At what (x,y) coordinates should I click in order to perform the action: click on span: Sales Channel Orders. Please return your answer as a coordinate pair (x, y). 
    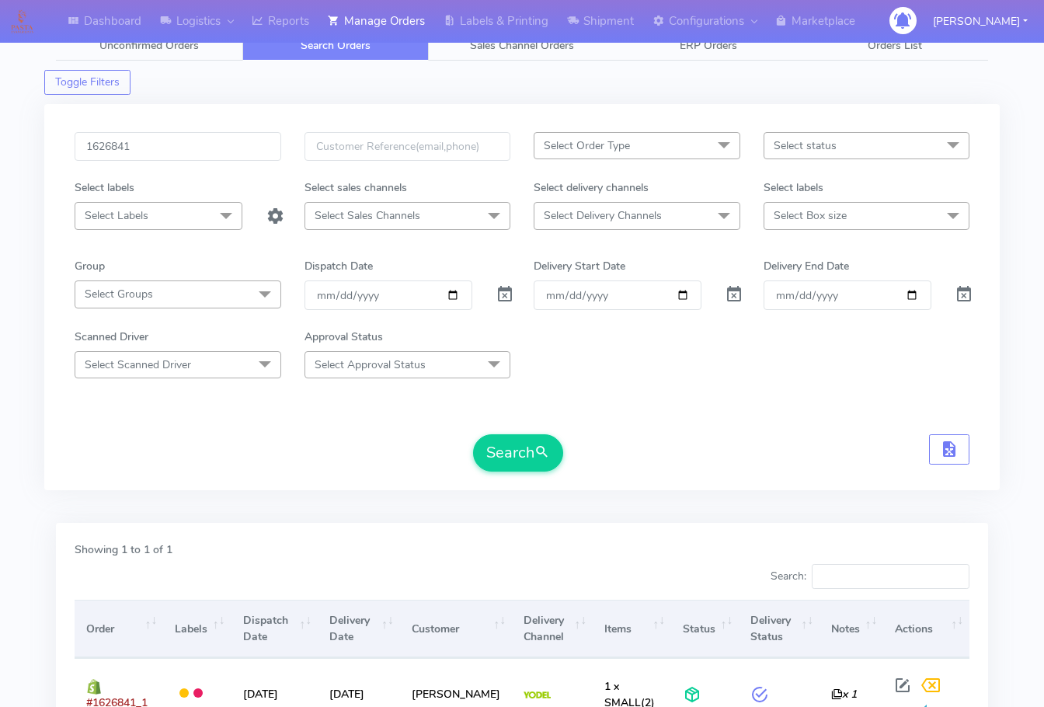
    Looking at the image, I should click on (522, 45).